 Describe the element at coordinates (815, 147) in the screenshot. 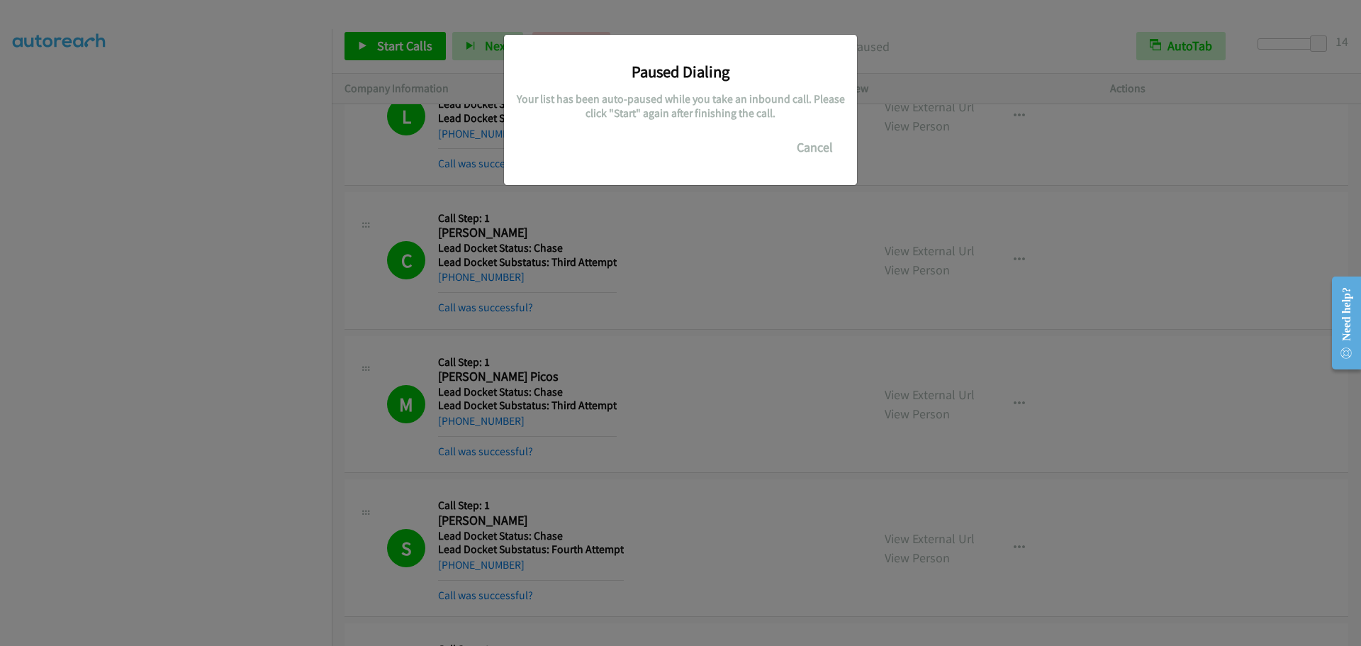

I see `button: Cancel` at that location.